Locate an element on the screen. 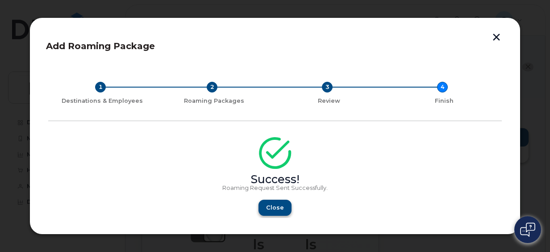 This screenshot has width=550, height=252. div: Destinations & Employees is located at coordinates (102, 101).